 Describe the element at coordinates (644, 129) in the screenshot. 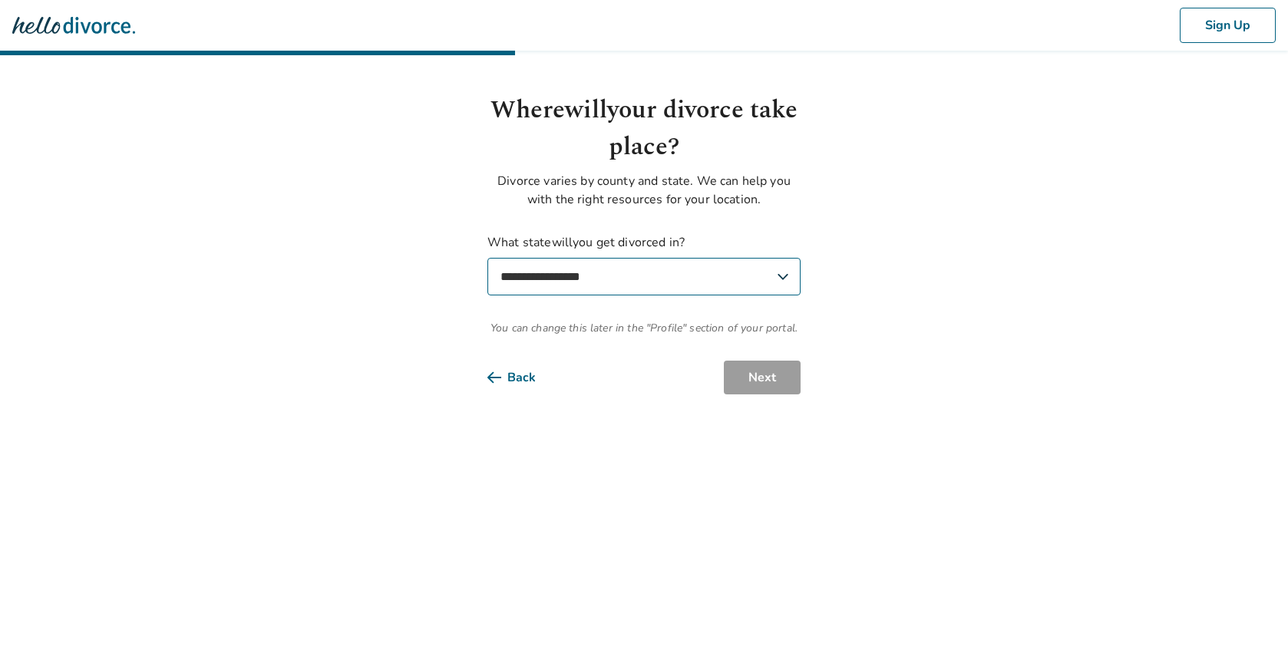

I see `h1: Where will your divorce take place?` at that location.